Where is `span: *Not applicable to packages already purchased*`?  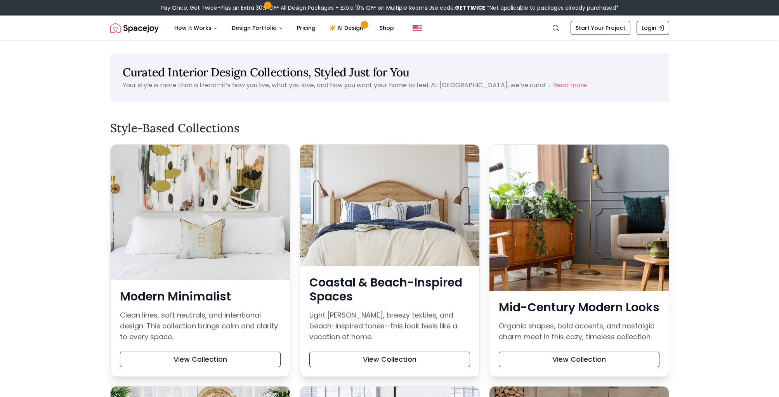
span: *Not applicable to packages already purchased* is located at coordinates (552, 8).